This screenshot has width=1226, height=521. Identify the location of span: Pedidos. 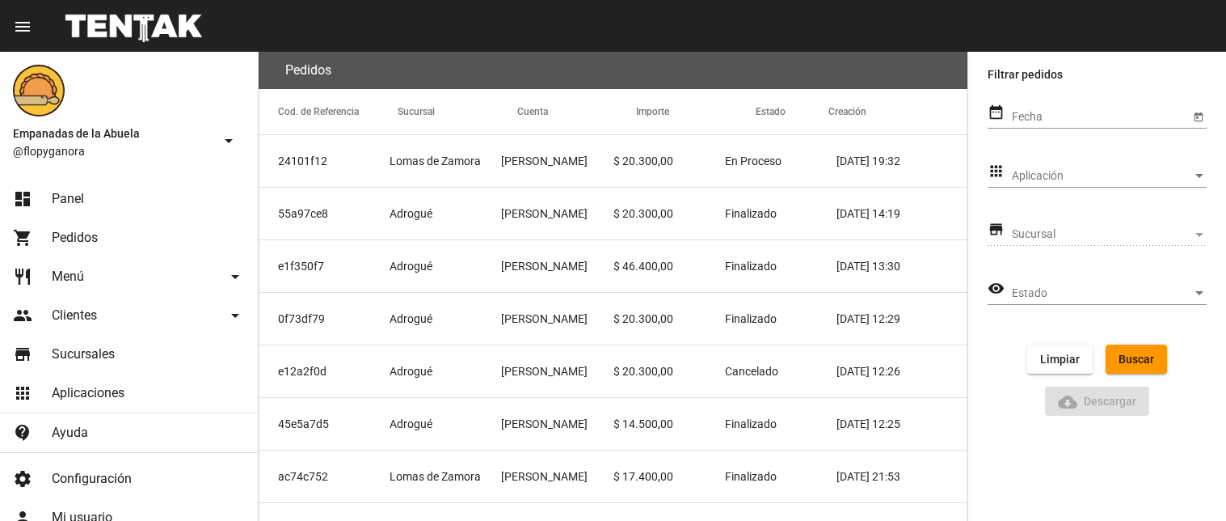
(74, 238).